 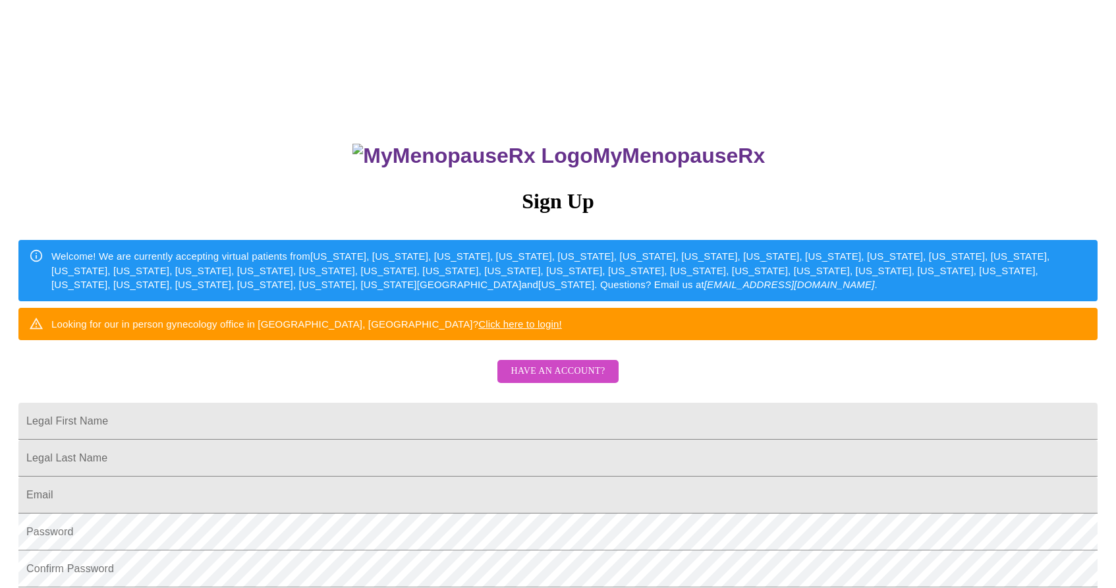 I want to click on h3: MyMenopauseRx, so click(x=559, y=155).